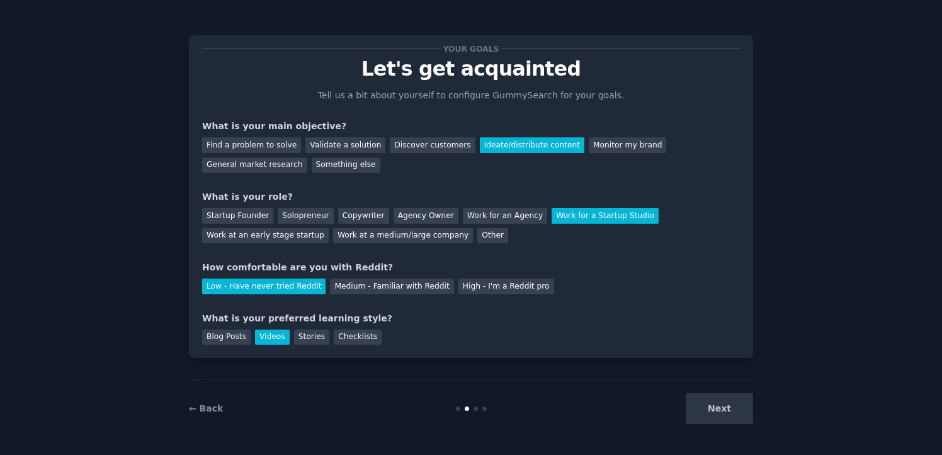 The height and width of the screenshot is (455, 942). I want to click on div: Find a problem to solve, so click(251, 145).